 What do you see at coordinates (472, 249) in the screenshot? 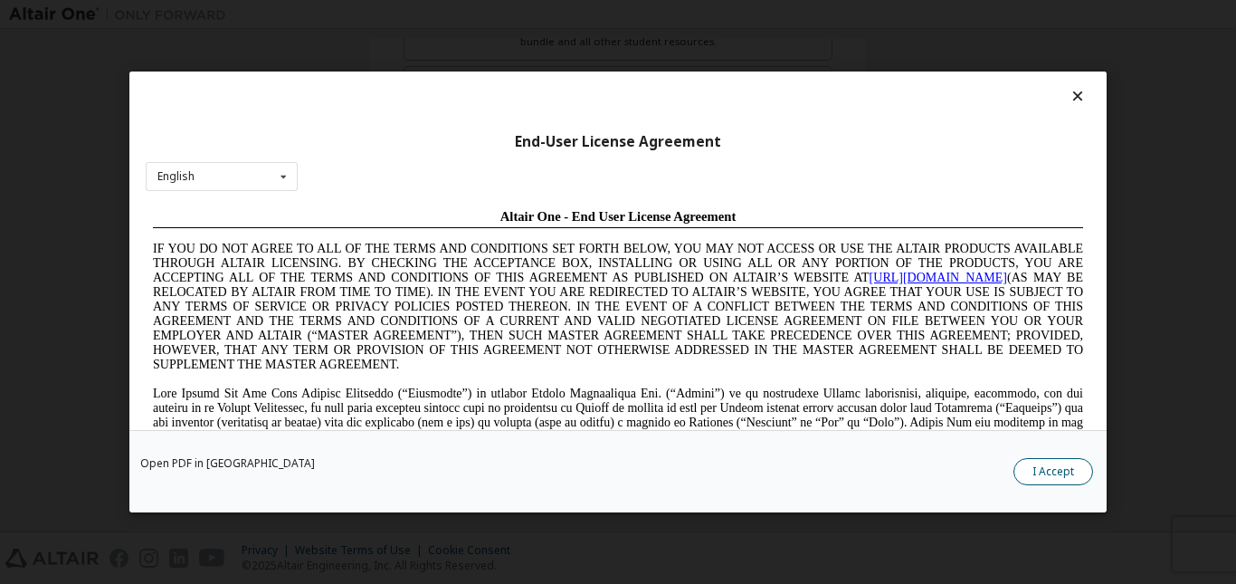
I see `span: Lore Ipsumd Sit Ame Cons Adipisc Elitseddo (“Eiusmodte”) in utlabor Etdolo Magnaaliqua Eni. (“Adm...` at bounding box center [472, 249].